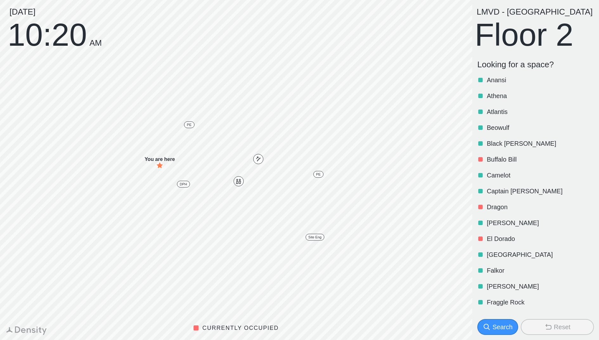 The width and height of the screenshot is (599, 340). What do you see at coordinates (540, 80) in the screenshot?
I see `p: Anansi` at bounding box center [540, 80].